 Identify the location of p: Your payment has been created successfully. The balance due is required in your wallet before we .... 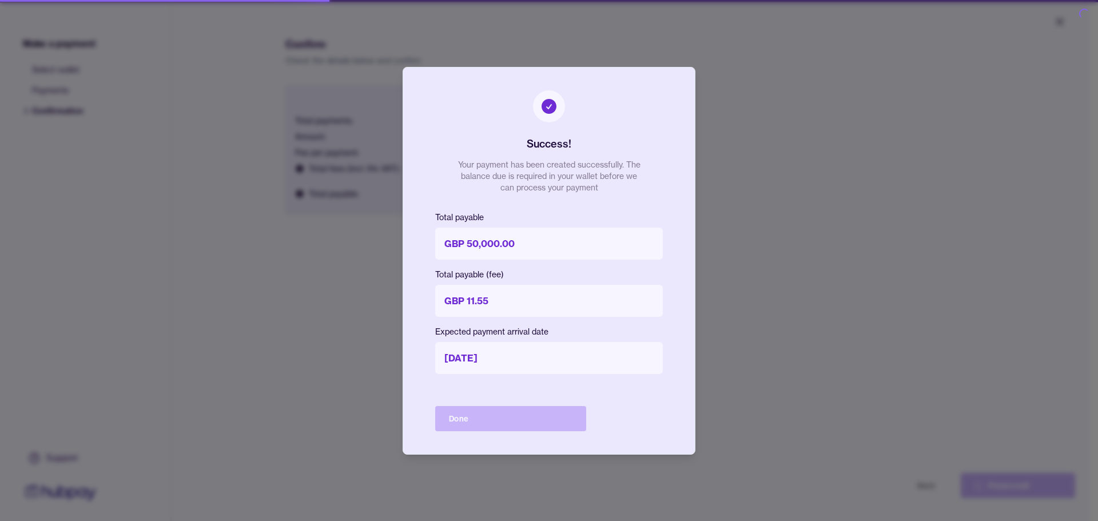
(549, 176).